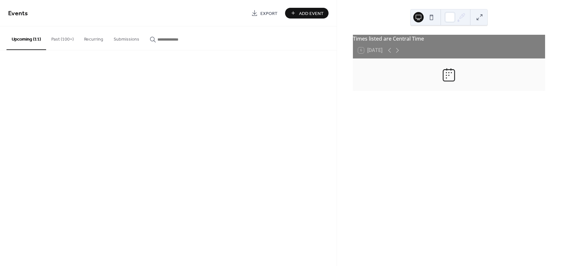 The image size is (561, 266). What do you see at coordinates (307, 13) in the screenshot?
I see `button: Add Event` at bounding box center [307, 13].